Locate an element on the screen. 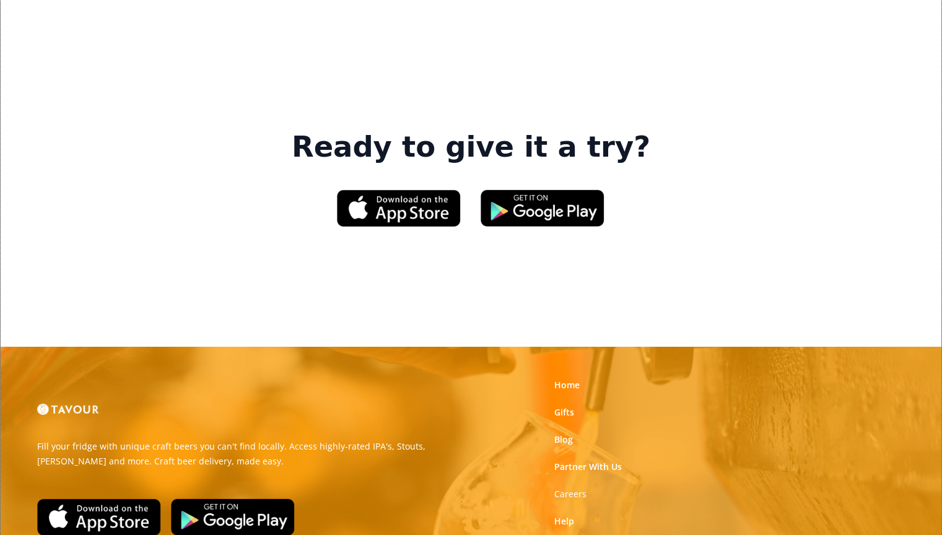  a: Help is located at coordinates (564, 521).